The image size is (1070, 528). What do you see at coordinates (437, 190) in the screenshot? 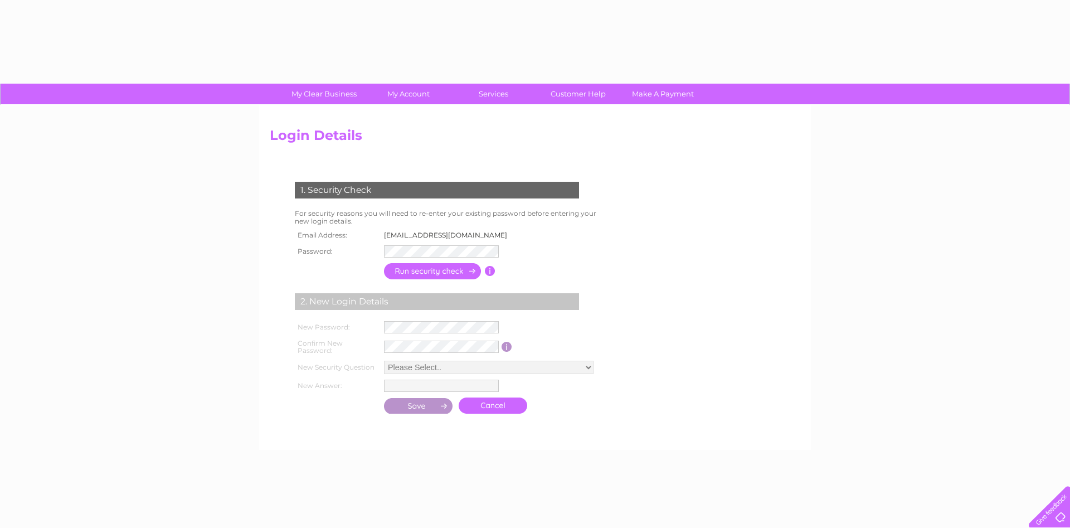
I see `div: 1. Security Check` at bounding box center [437, 190].